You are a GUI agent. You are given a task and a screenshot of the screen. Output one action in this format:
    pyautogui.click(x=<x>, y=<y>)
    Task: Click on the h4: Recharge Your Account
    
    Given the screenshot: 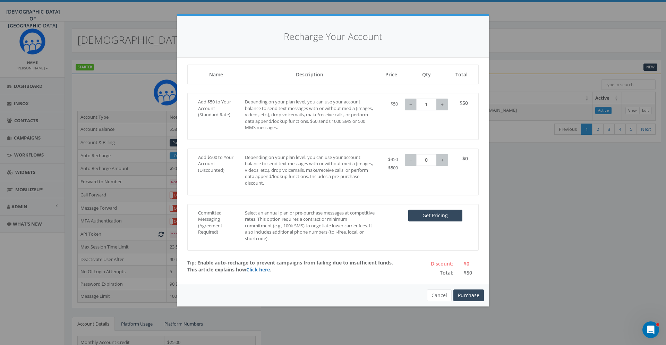 What is the action you would take?
    pyautogui.click(x=333, y=36)
    